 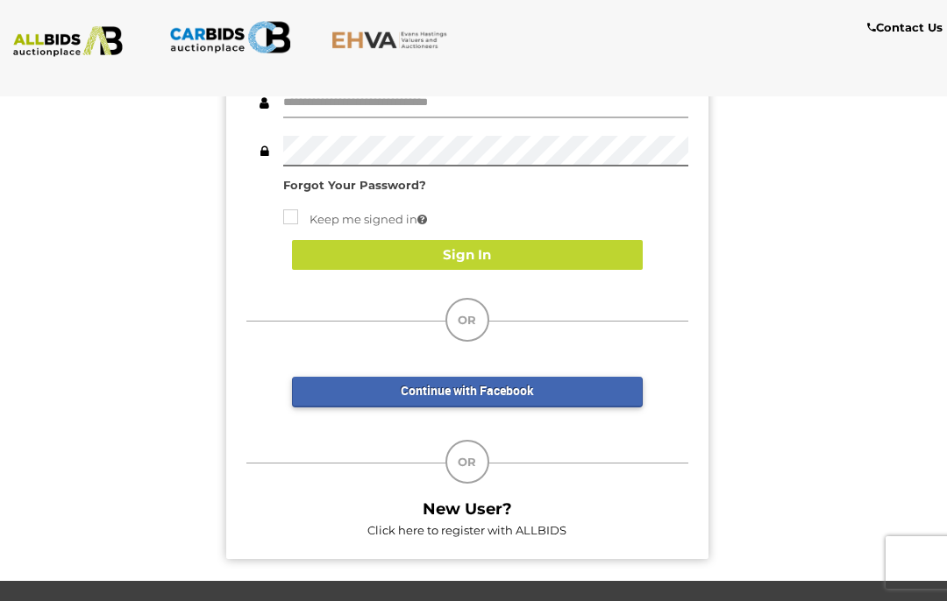 What do you see at coordinates (393, 39) in the screenshot?
I see `img: EHVA.com.au` at bounding box center [393, 39].